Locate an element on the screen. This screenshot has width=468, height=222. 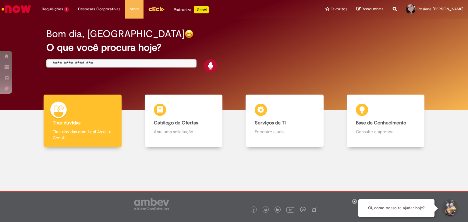
a: Rascunhos is located at coordinates (370, 9).